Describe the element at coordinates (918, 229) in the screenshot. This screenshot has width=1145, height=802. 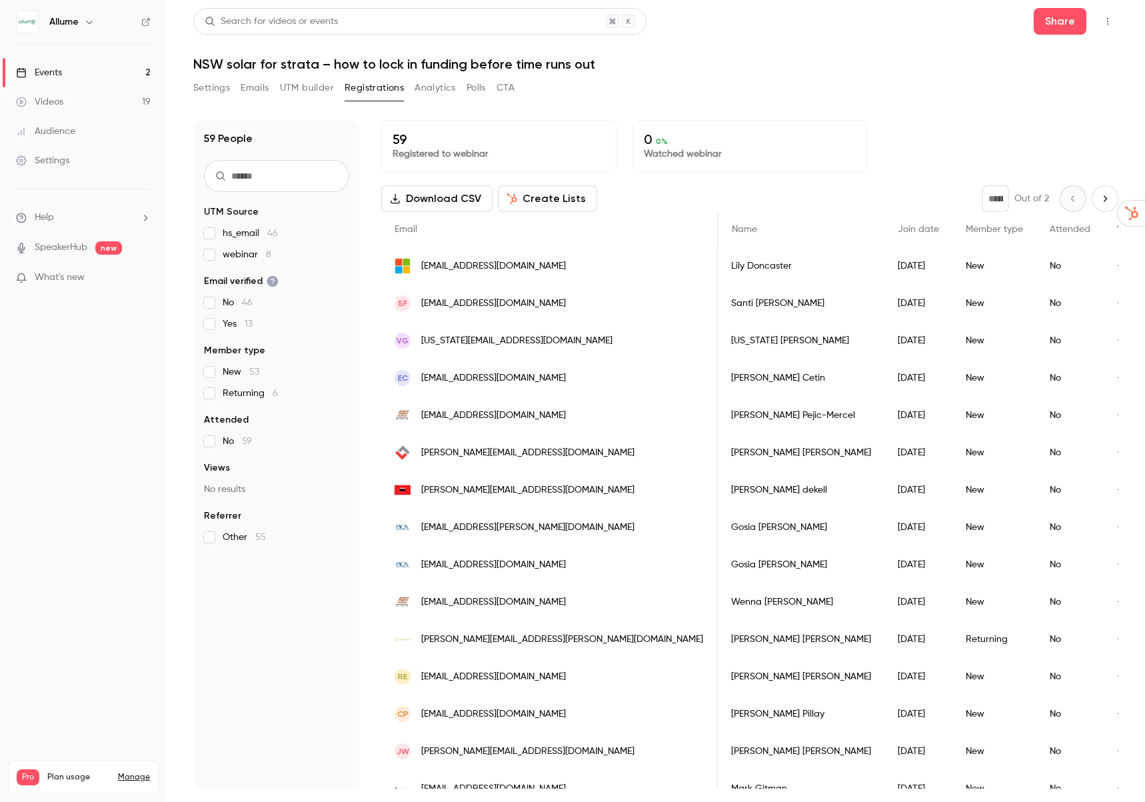
I see `span: Join date` at that location.